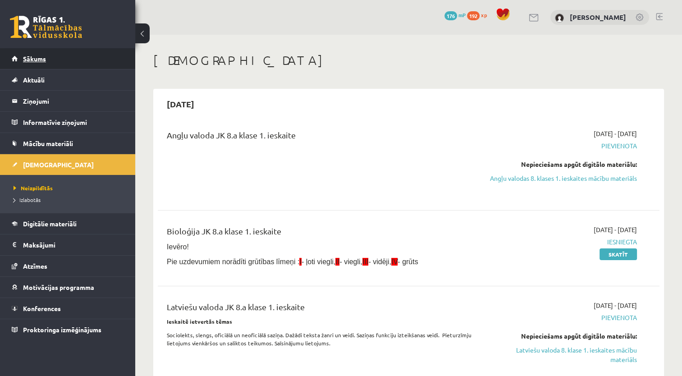 This screenshot has height=376, width=682. What do you see at coordinates (473, 16) in the screenshot?
I see `span: 192` at bounding box center [473, 16].